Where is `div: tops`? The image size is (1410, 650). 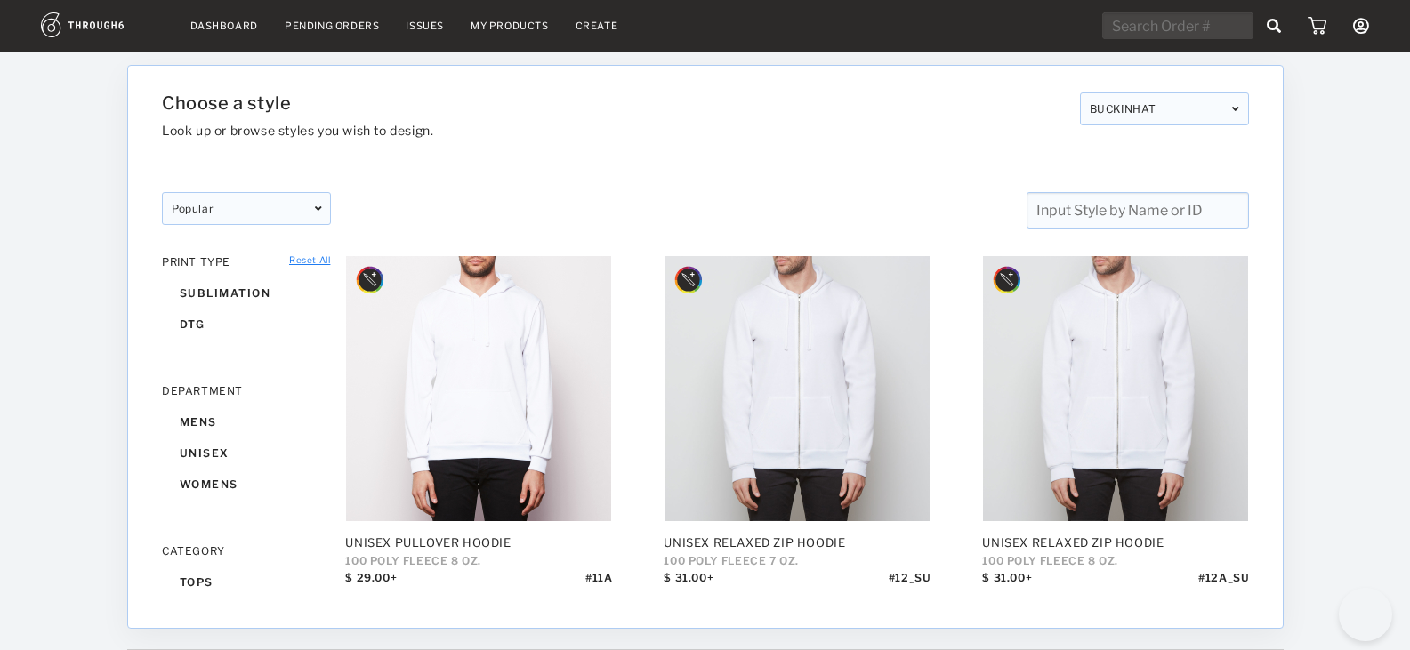 div: tops is located at coordinates (246, 582).